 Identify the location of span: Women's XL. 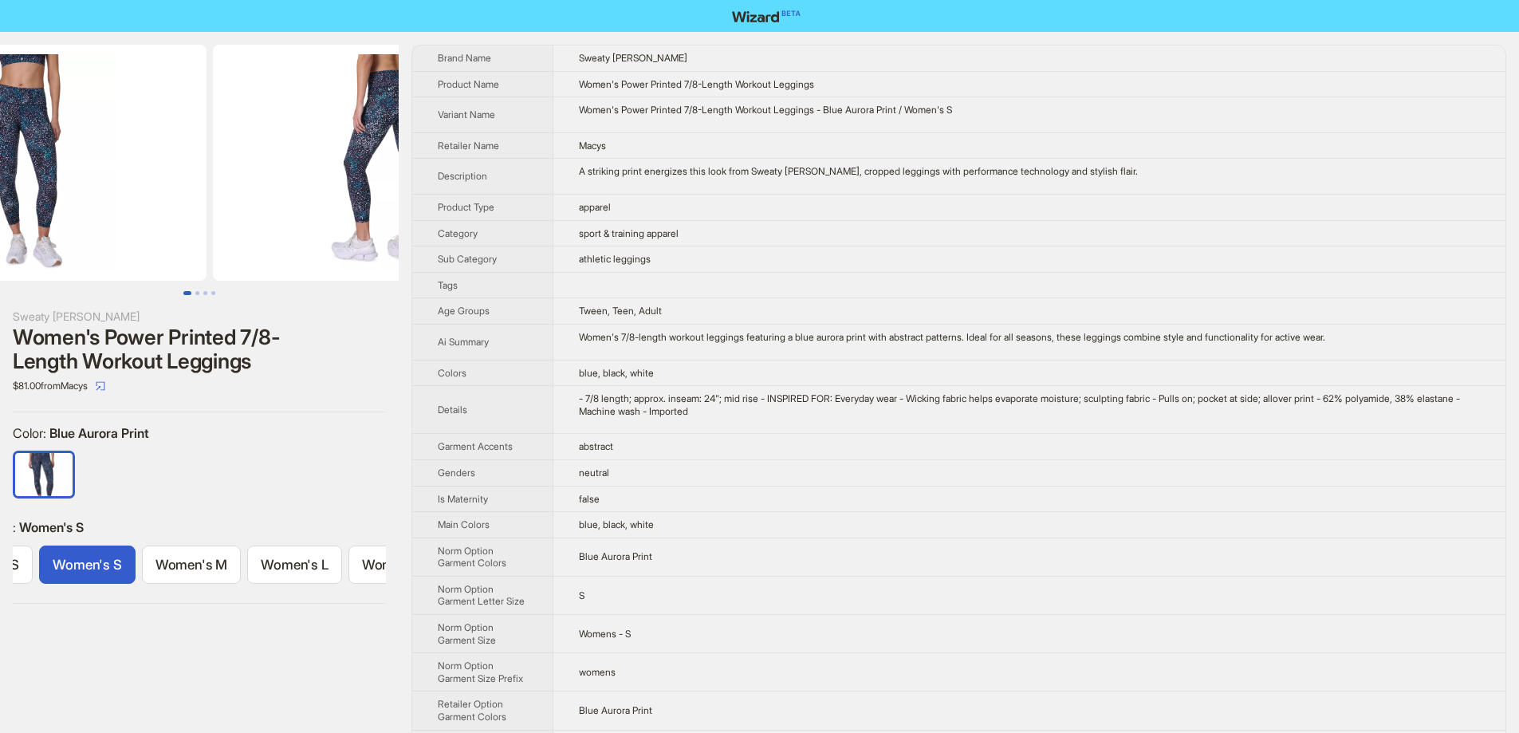
(399, 565).